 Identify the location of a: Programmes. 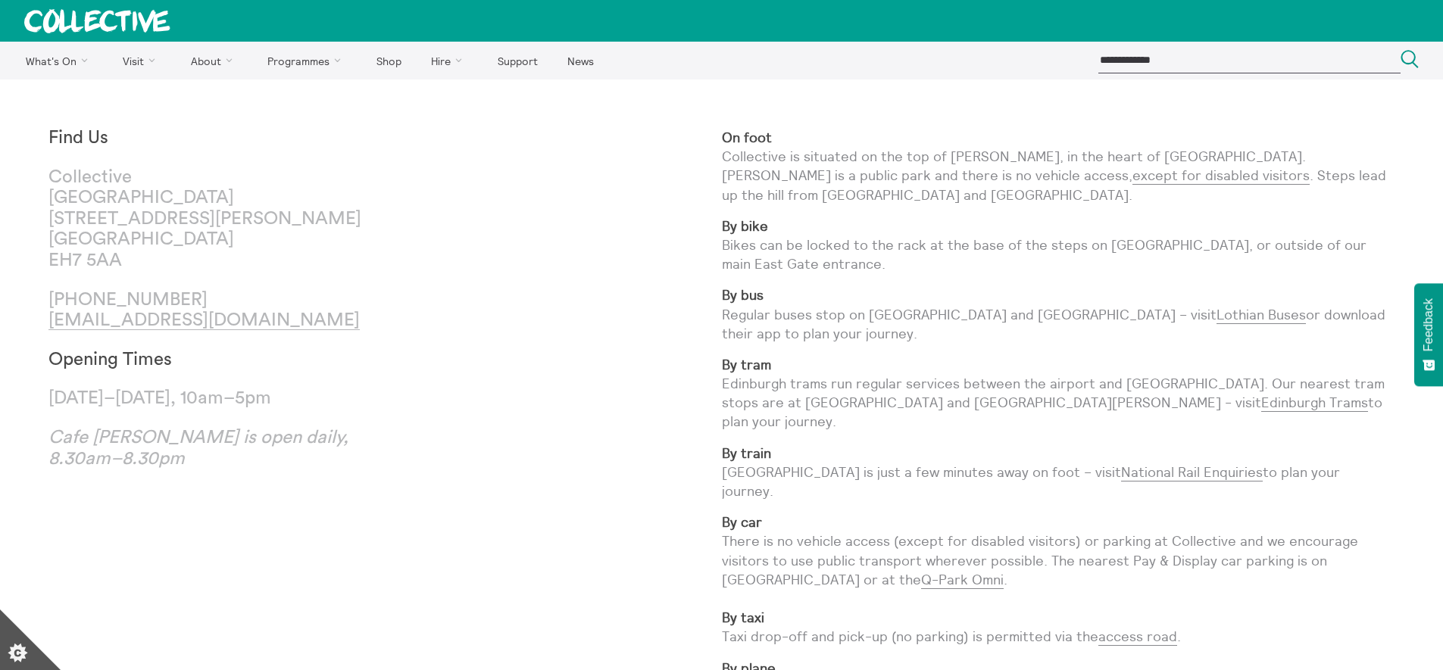
(307, 61).